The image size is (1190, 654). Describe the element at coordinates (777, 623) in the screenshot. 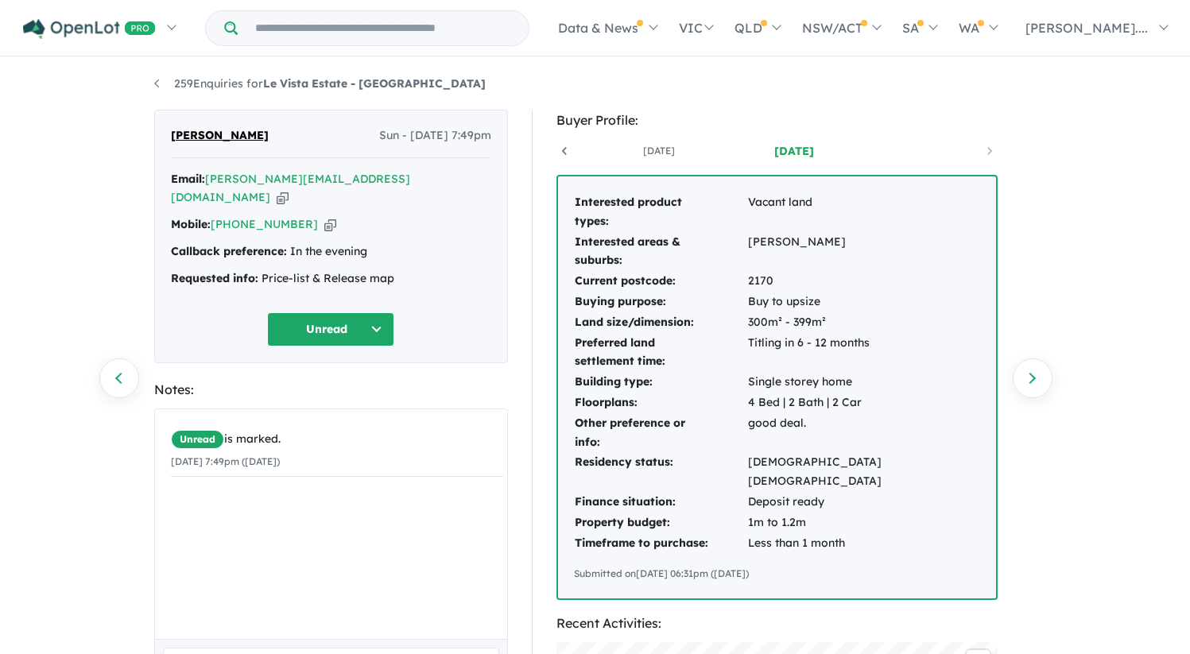

I see `div: Recent Activities:` at that location.